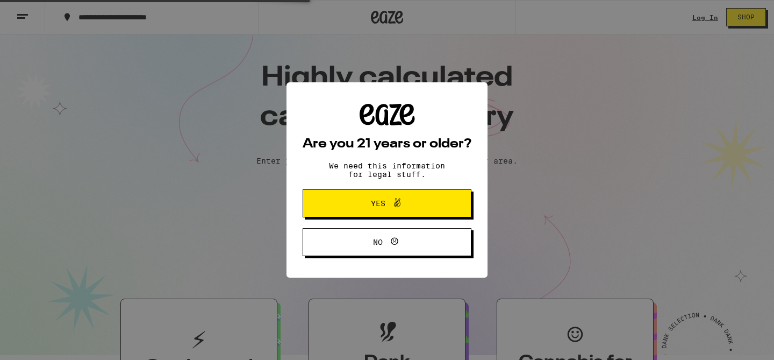 The height and width of the screenshot is (360, 774). I want to click on p: We need this information for legal stuff., so click(387, 170).